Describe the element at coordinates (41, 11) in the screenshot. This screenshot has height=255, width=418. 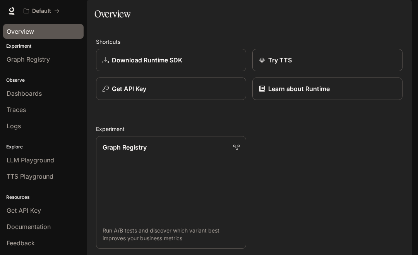
I see `p: Default` at that location.